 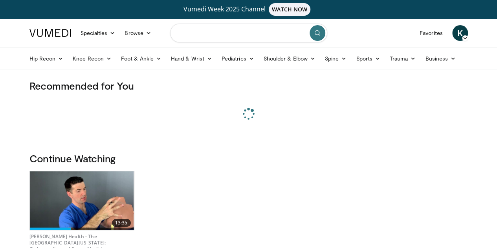 What do you see at coordinates (46, 58) in the screenshot?
I see `a: Hip Recon` at bounding box center [46, 58].